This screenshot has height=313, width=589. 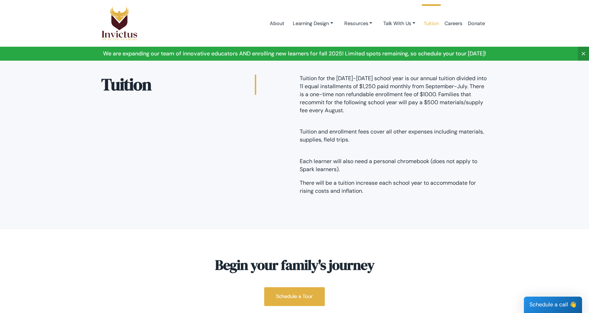 I want to click on h2: Tuition, so click(x=179, y=85).